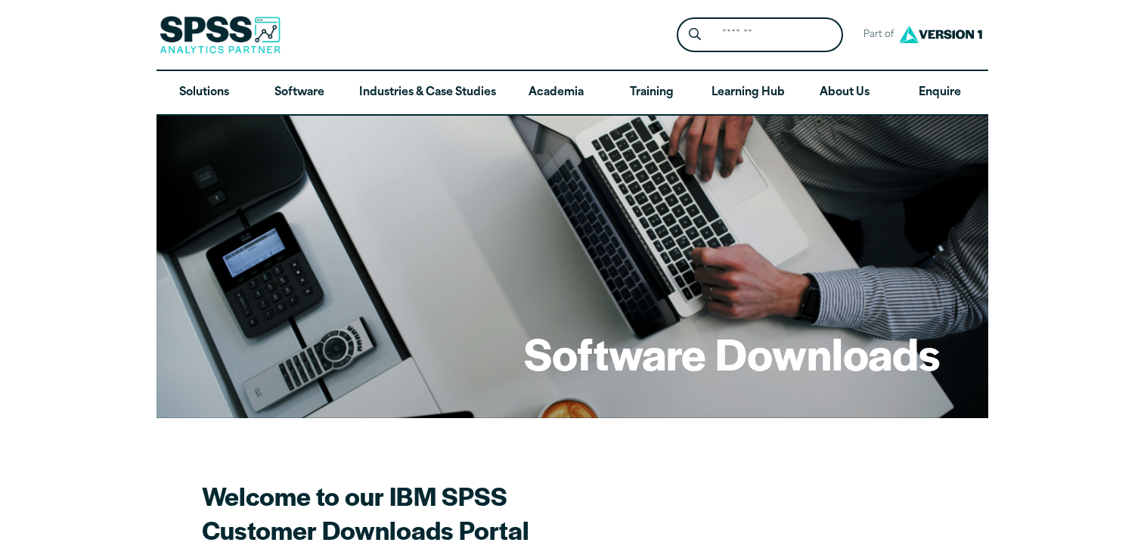  What do you see at coordinates (732, 353) in the screenshot?
I see `h1: Software Downloads` at bounding box center [732, 353].